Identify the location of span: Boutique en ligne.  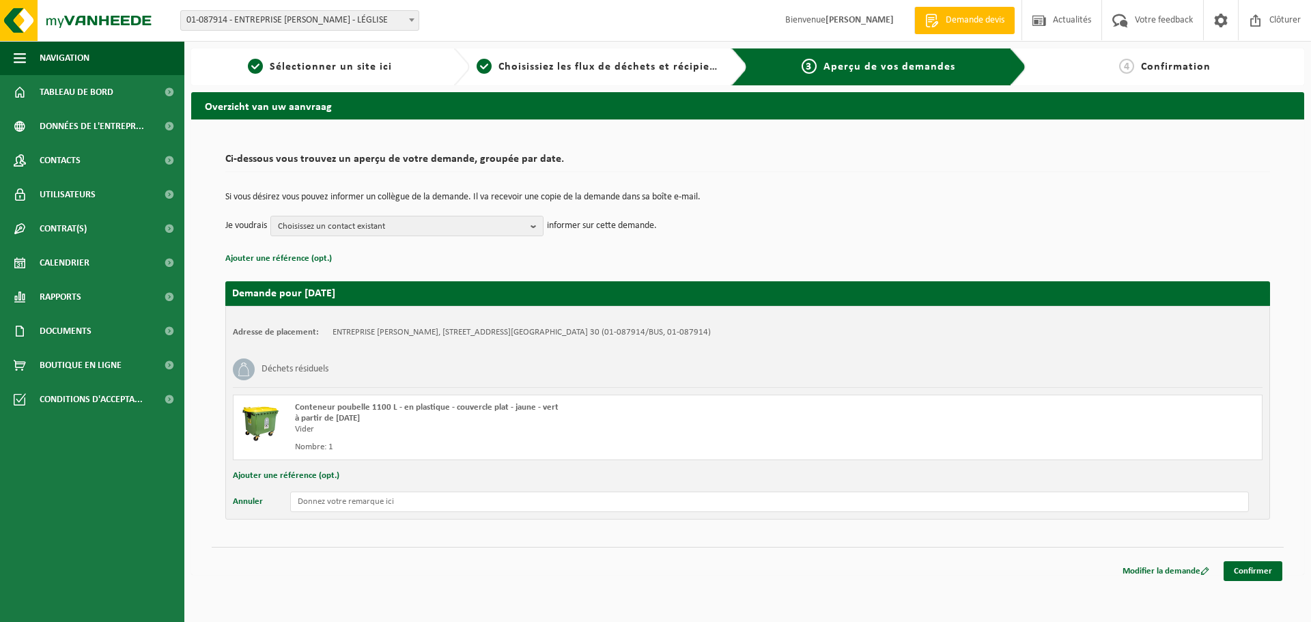
(81, 365).